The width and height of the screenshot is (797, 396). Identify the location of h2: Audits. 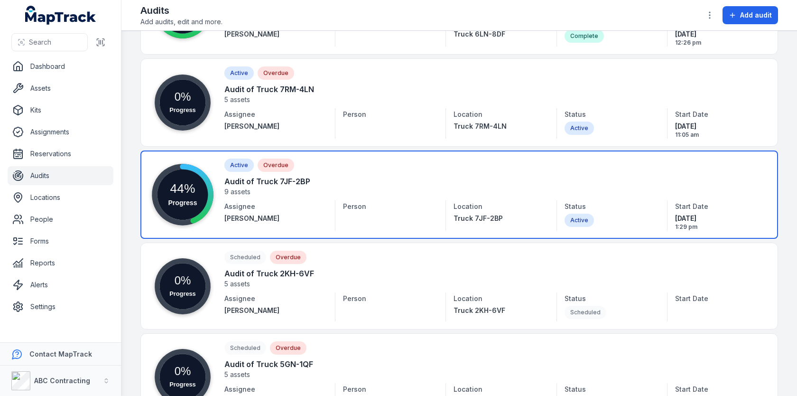
(181, 10).